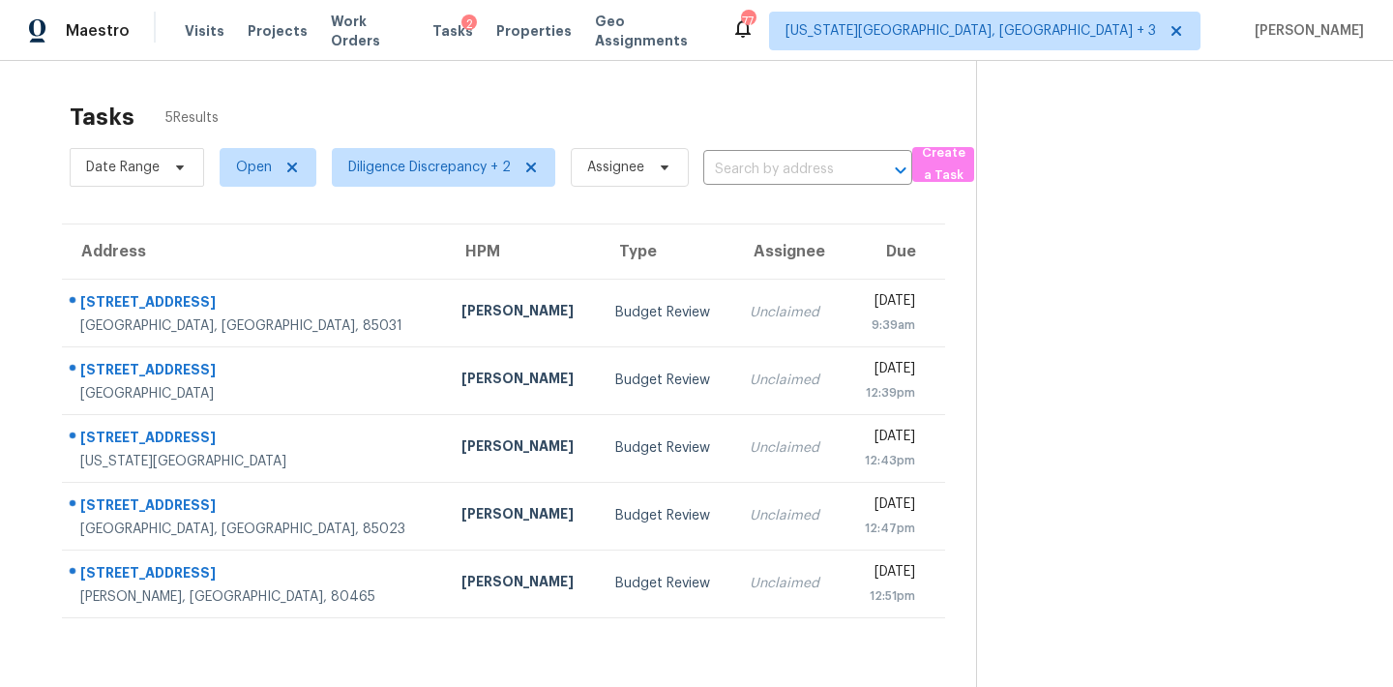 The width and height of the screenshot is (1393, 687). I want to click on div: 12:47pm, so click(885, 528).